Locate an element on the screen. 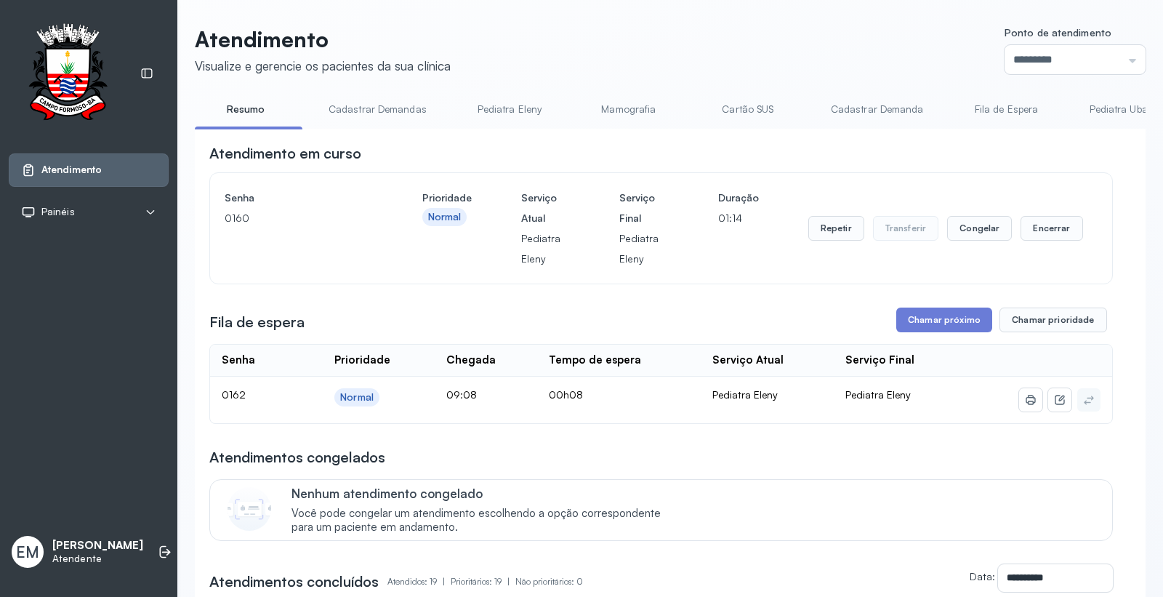  h3: Atendimento em curso is located at coordinates (285, 153).